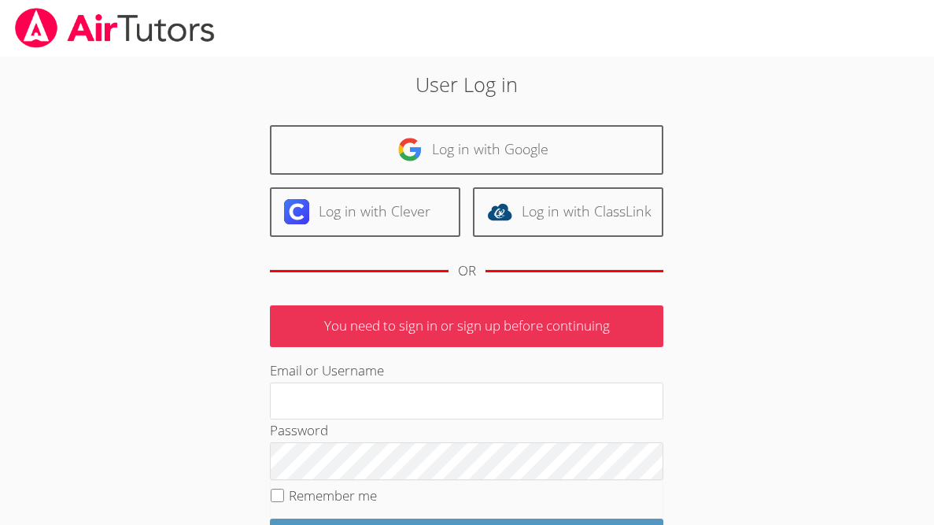 This screenshot has height=525, width=934. Describe the element at coordinates (568, 212) in the screenshot. I see `a: Log in with ClassLink` at that location.